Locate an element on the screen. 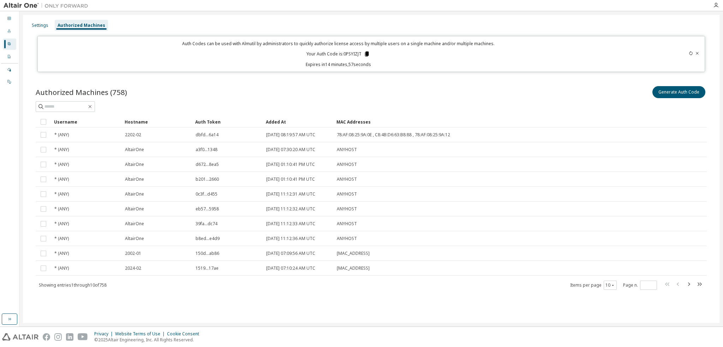 The image size is (723, 347). span: dbfd...6a14 is located at coordinates (207, 135).